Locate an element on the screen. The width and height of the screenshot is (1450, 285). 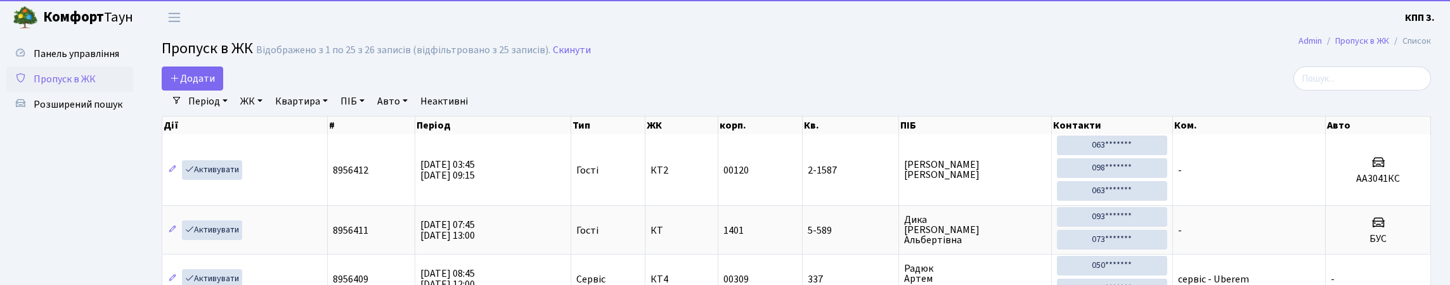
a: ПІБ is located at coordinates (352, 101).